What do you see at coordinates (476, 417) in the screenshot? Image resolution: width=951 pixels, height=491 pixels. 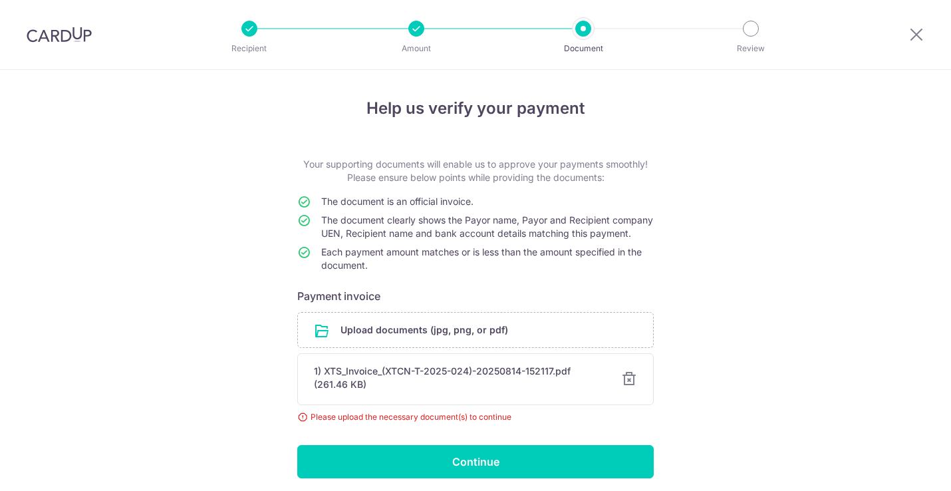 I see `div: Please upload the necessary document(s) to continue` at bounding box center [476, 417].